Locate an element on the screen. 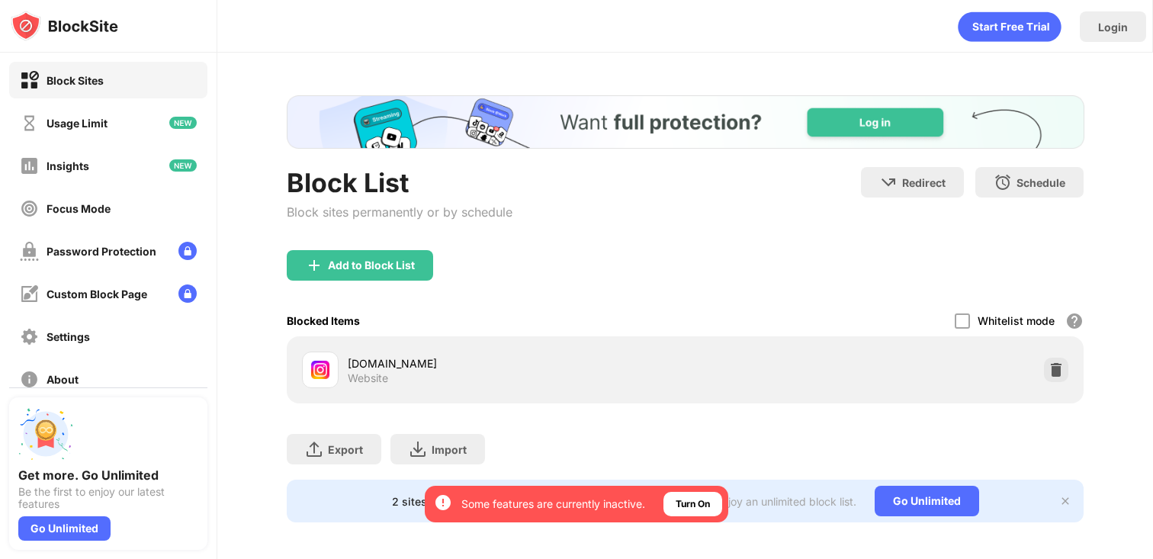 This screenshot has height=559, width=1153. div: animation is located at coordinates (1010, 27).